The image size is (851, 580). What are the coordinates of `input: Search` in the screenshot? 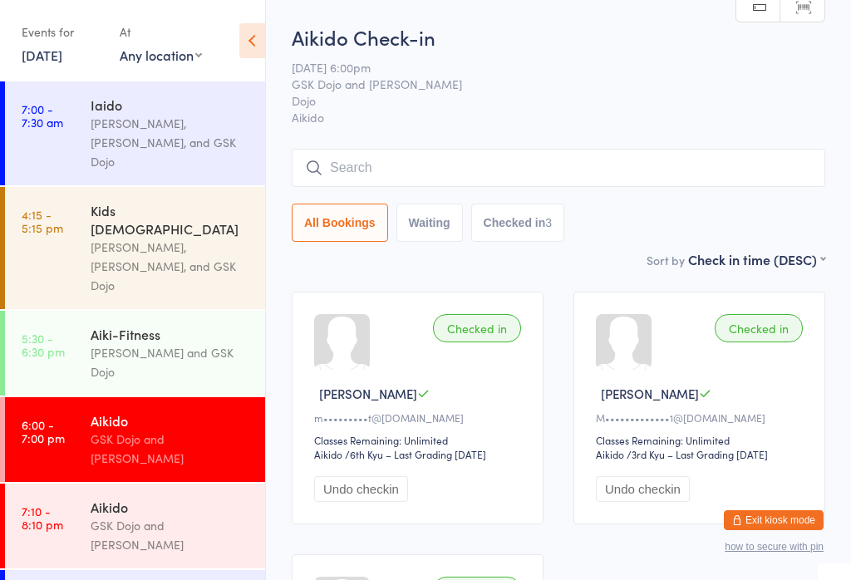 It's located at (558, 168).